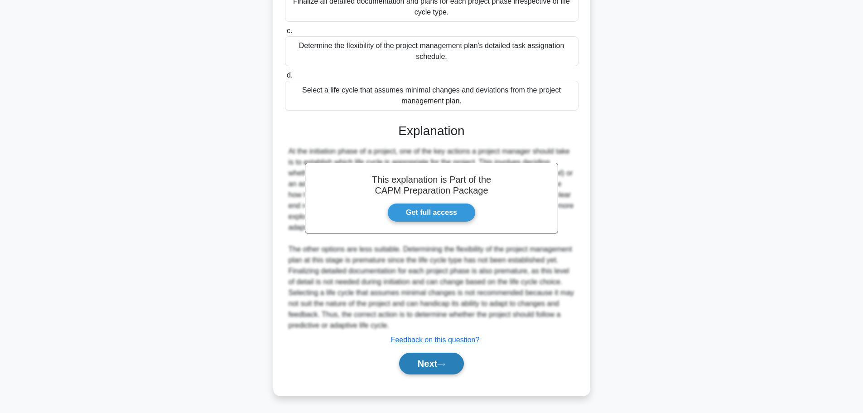 Image resolution: width=863 pixels, height=413 pixels. I want to click on a: Get full access, so click(431, 213).